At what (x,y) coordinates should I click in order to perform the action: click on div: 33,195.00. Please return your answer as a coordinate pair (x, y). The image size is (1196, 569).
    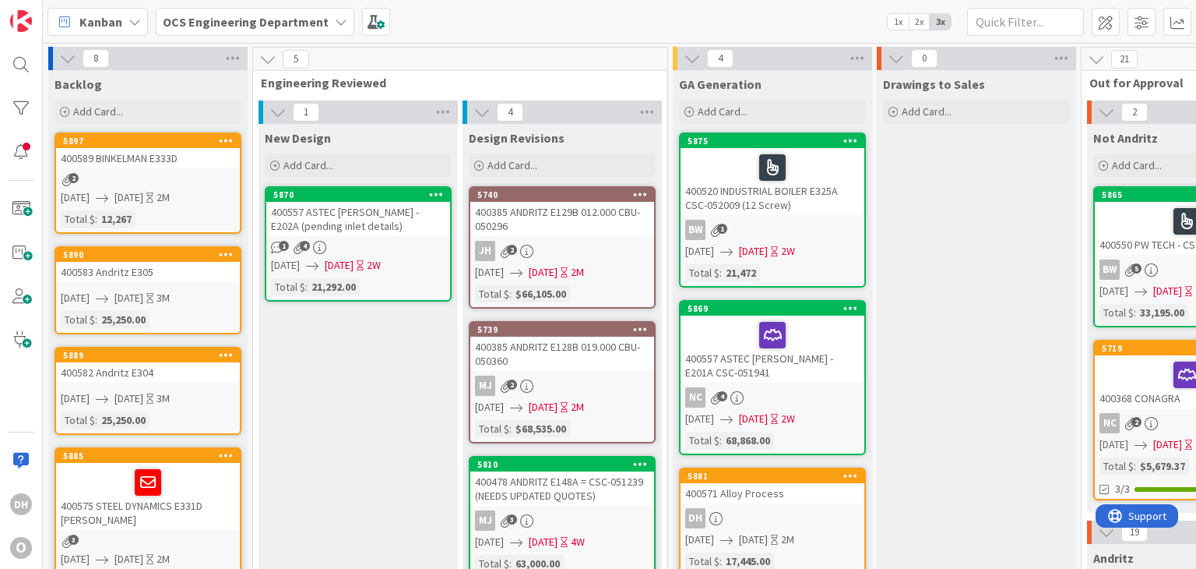
    Looking at the image, I should click on (1162, 312).